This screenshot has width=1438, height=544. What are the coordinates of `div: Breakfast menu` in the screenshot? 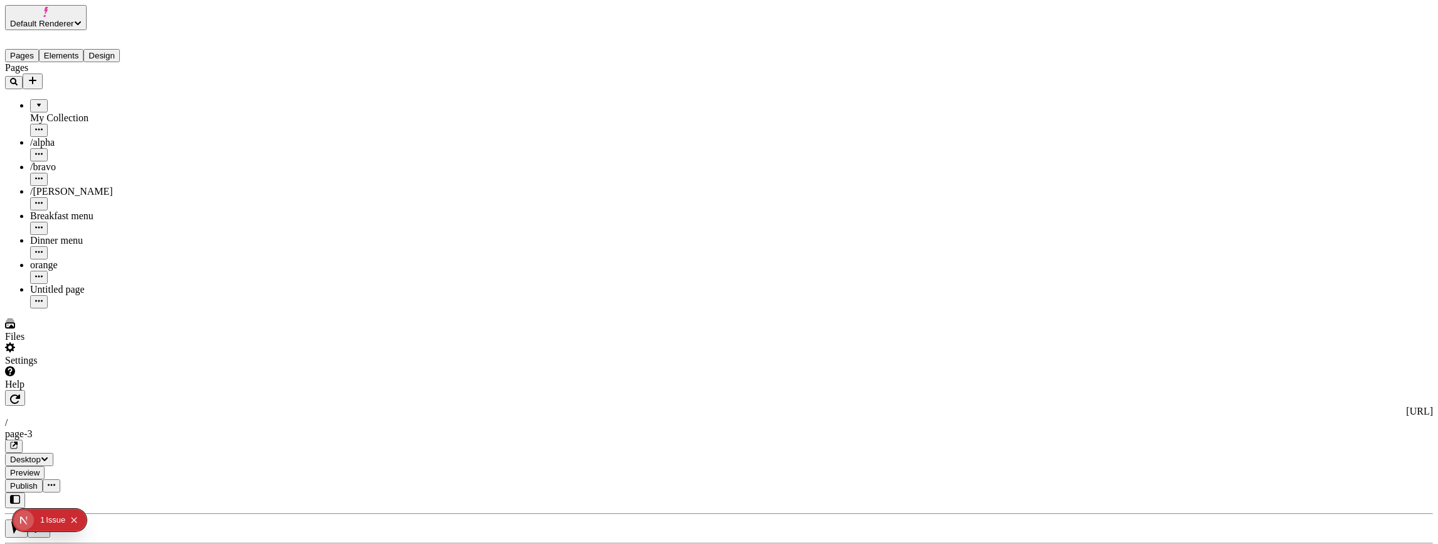 It's located at (93, 216).